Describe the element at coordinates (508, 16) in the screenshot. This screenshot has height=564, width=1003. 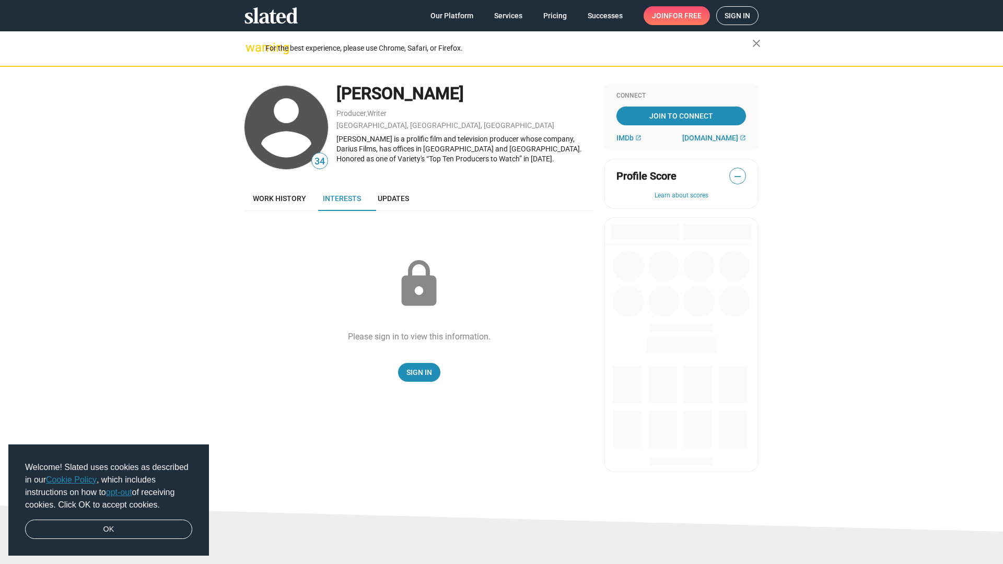
I see `span: Services` at that location.